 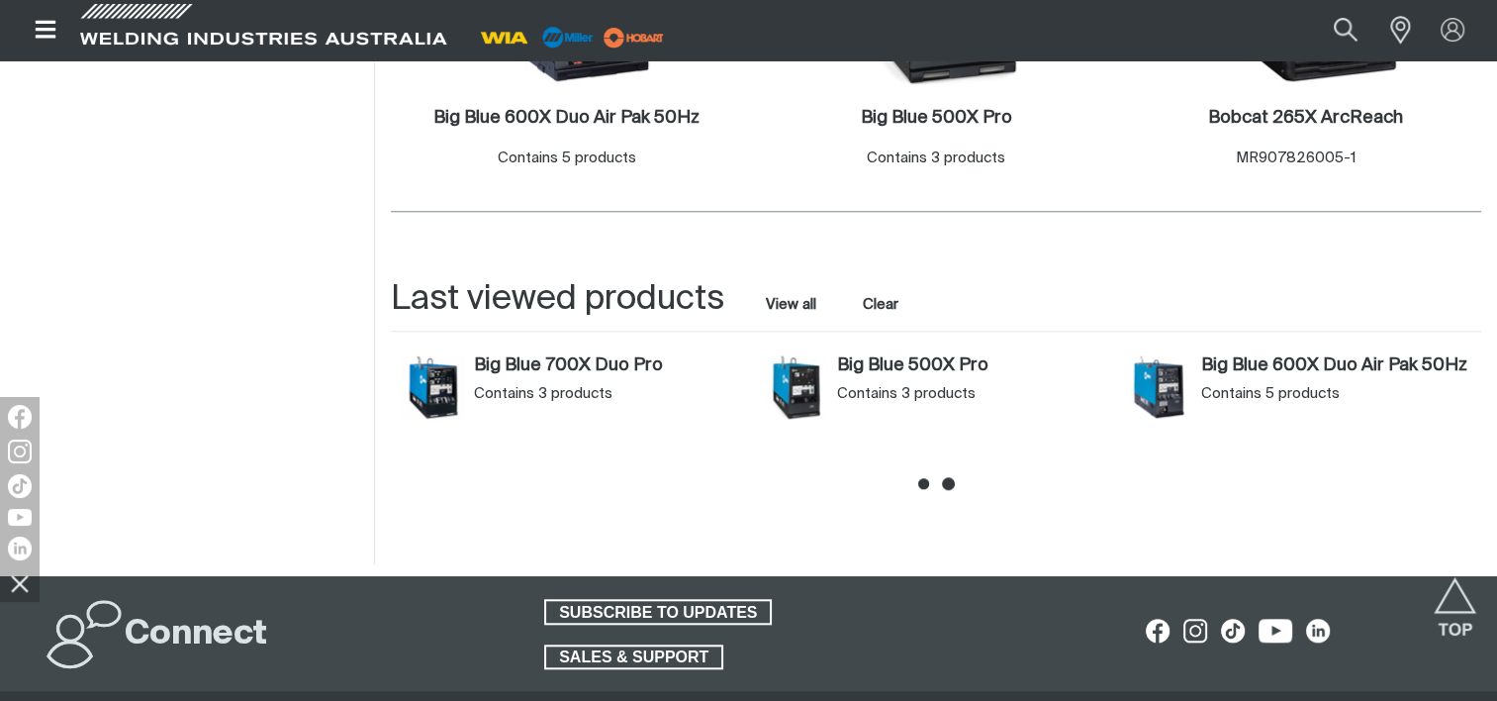 I want to click on img: miller, so click(x=633, y=38).